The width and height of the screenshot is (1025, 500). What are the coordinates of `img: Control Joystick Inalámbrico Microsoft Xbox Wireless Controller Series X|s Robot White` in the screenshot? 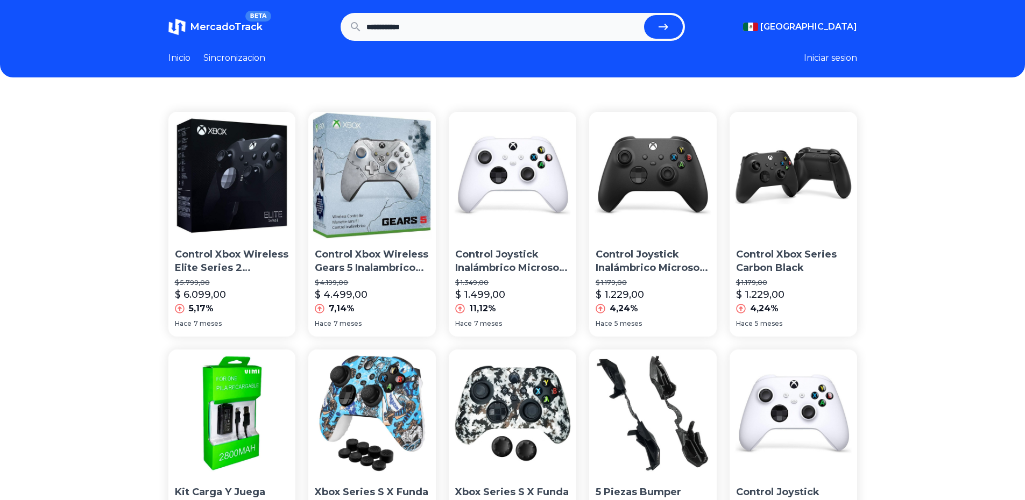 It's located at (512, 175).